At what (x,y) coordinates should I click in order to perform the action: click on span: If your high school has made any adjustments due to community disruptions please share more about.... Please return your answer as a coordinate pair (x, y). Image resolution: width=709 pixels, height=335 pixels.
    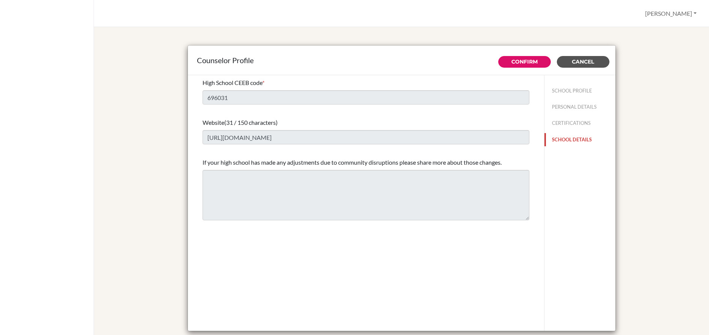
    Looking at the image, I should click on (352, 162).